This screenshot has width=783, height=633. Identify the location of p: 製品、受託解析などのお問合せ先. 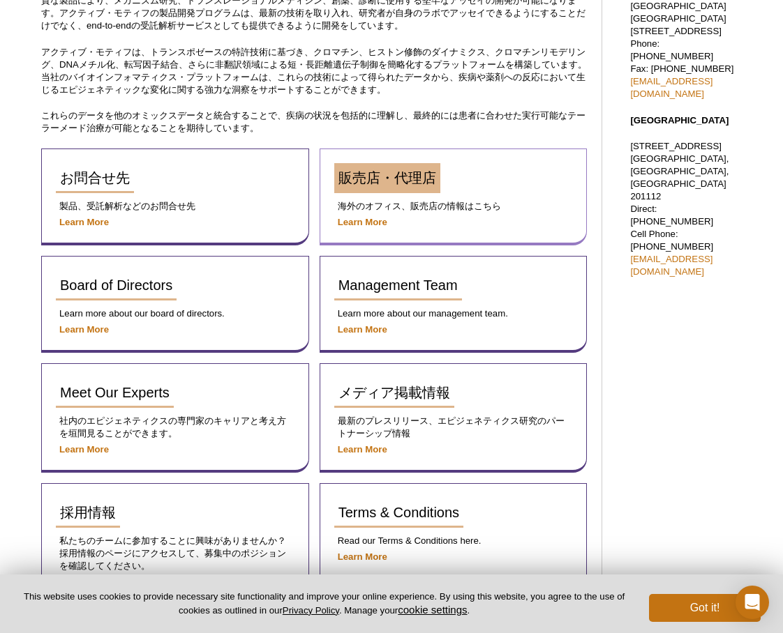
(175, 206).